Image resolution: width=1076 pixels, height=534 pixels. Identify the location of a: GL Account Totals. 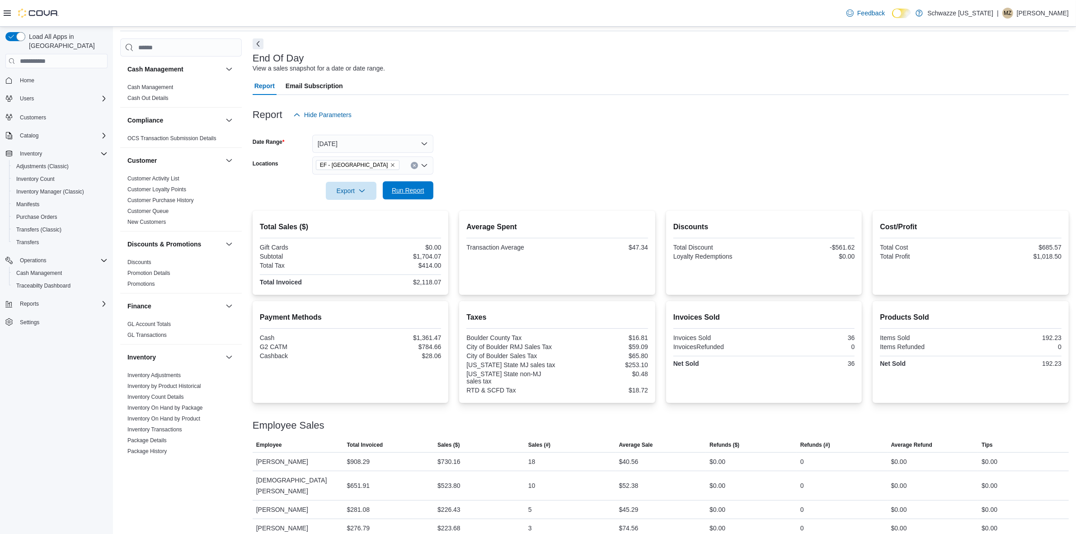
(149, 324).